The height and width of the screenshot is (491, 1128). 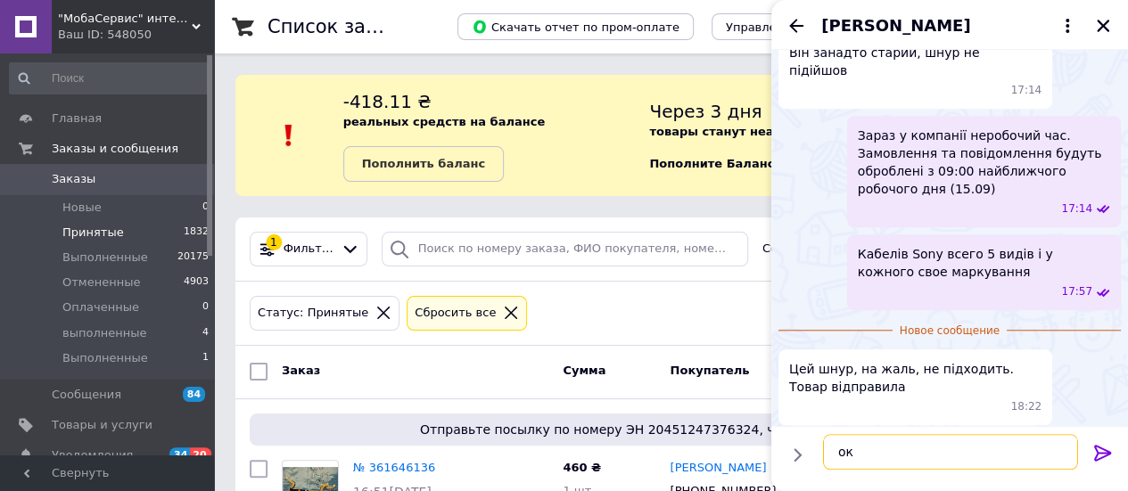 I want to click on span: Управление статусами, so click(x=795, y=27).